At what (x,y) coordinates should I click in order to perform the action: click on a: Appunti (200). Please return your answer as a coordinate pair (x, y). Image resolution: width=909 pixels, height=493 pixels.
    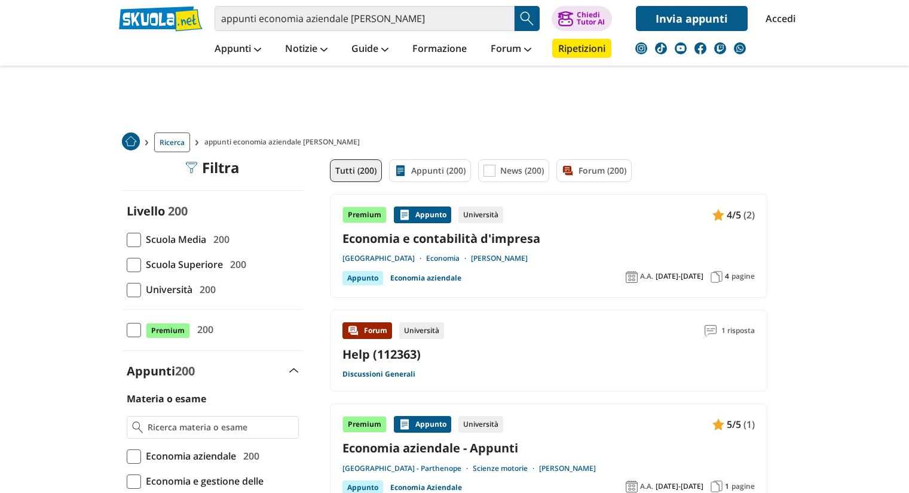
    Looking at the image, I should click on (430, 171).